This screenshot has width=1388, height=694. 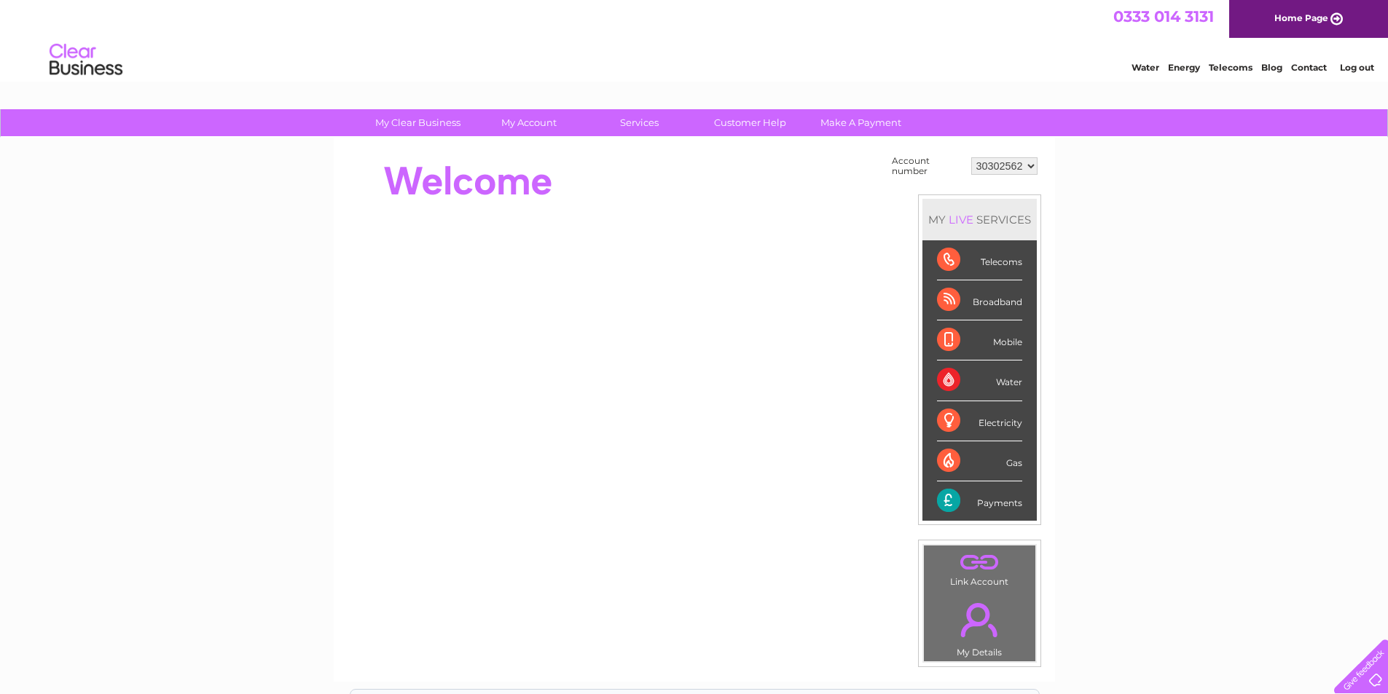 What do you see at coordinates (979, 461) in the screenshot?
I see `div: Gas` at bounding box center [979, 461].